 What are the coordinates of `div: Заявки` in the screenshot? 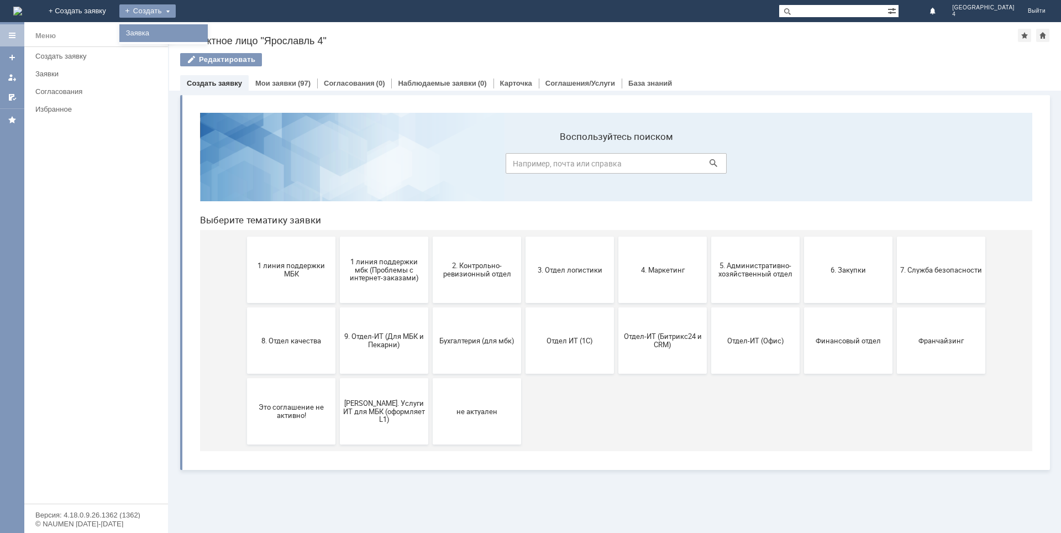 It's located at (98, 74).